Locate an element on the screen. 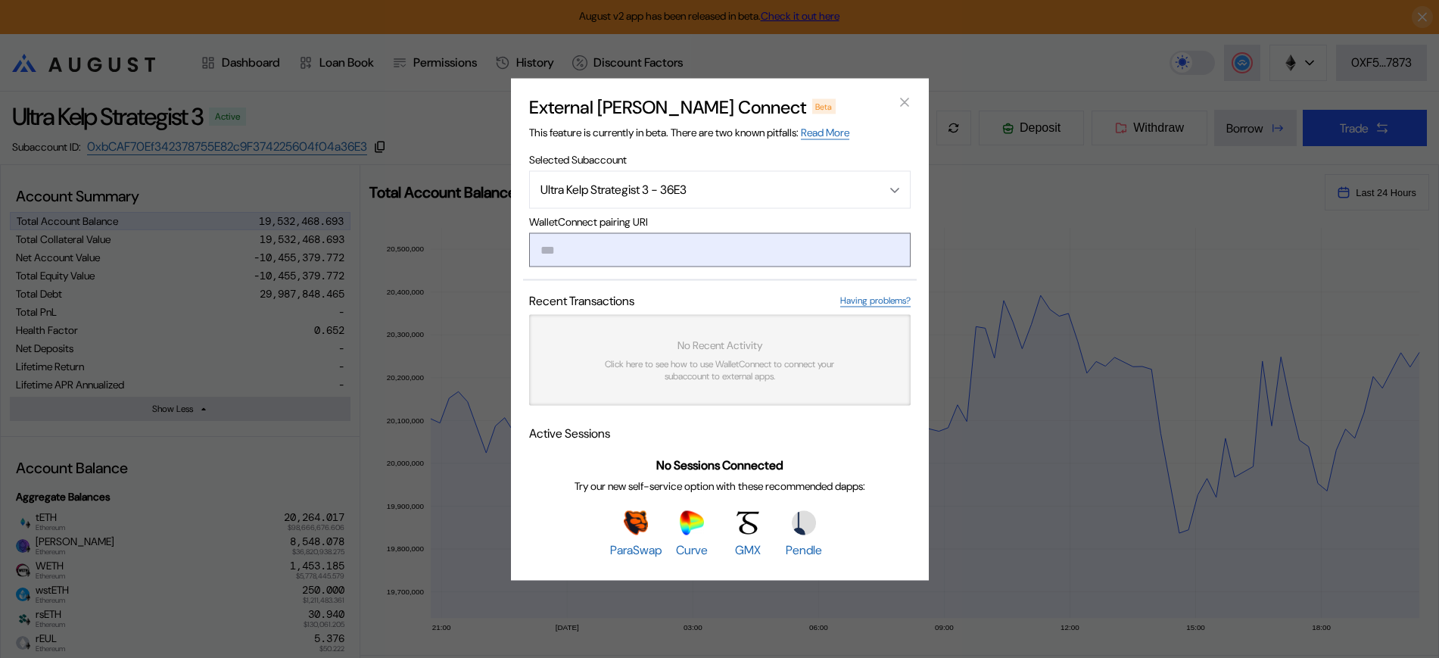 The width and height of the screenshot is (1439, 658). span: GMX is located at coordinates (748, 550).